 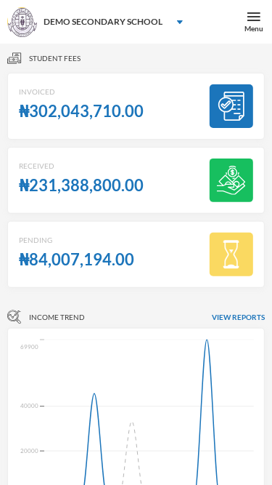 What do you see at coordinates (136, 106) in the screenshot?
I see `a: Invoiced₦302,043,710.00` at bounding box center [136, 106].